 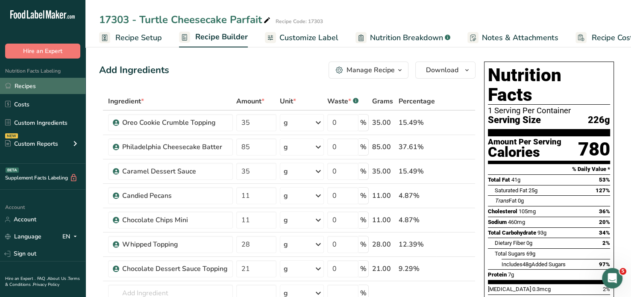 What do you see at coordinates (42, 281) in the screenshot?
I see `a: Terms & Conditions .` at bounding box center [42, 281].